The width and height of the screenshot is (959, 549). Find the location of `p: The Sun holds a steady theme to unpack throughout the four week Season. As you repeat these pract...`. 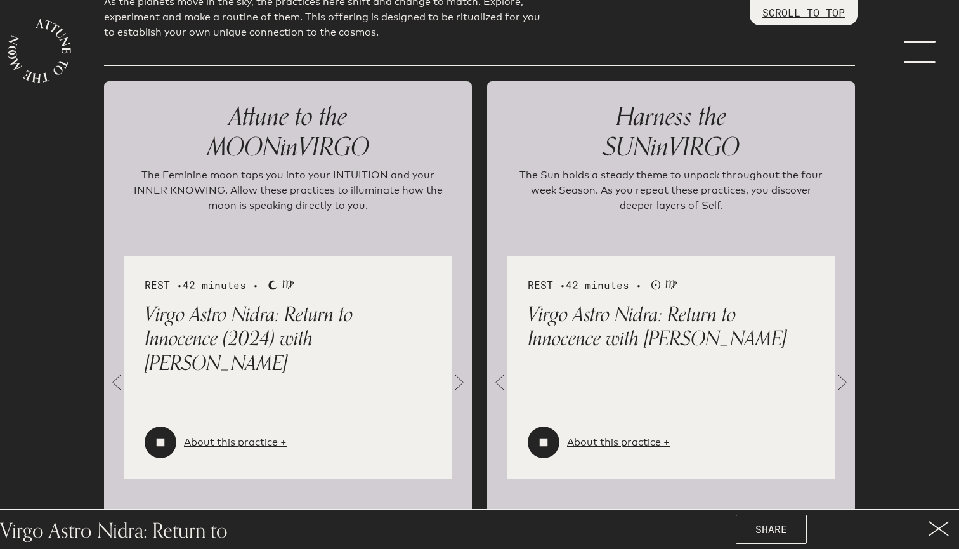

p: The Sun holds a steady theme to unpack throughout the four week Season. As you repeat these pract... is located at coordinates (671, 199).